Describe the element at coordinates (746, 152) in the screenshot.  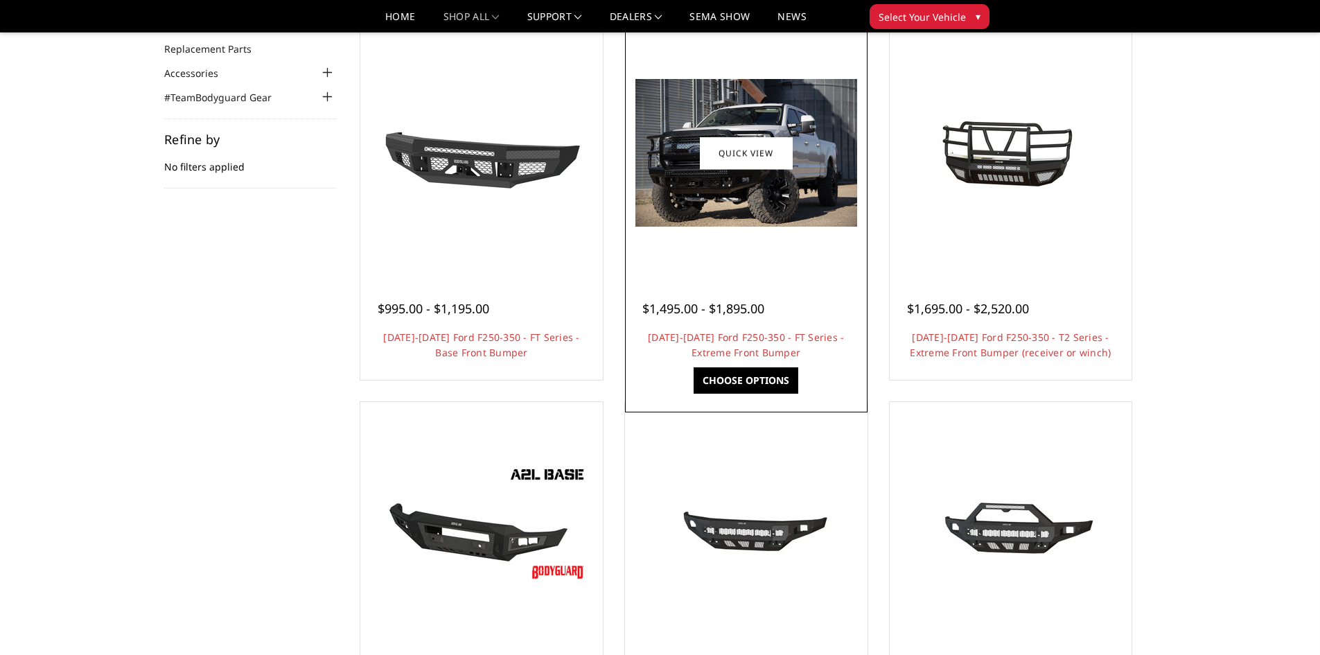
I see `img: 2017-2022 Ford F250-350 - FT Series - Extreme Front Bumper` at that location.